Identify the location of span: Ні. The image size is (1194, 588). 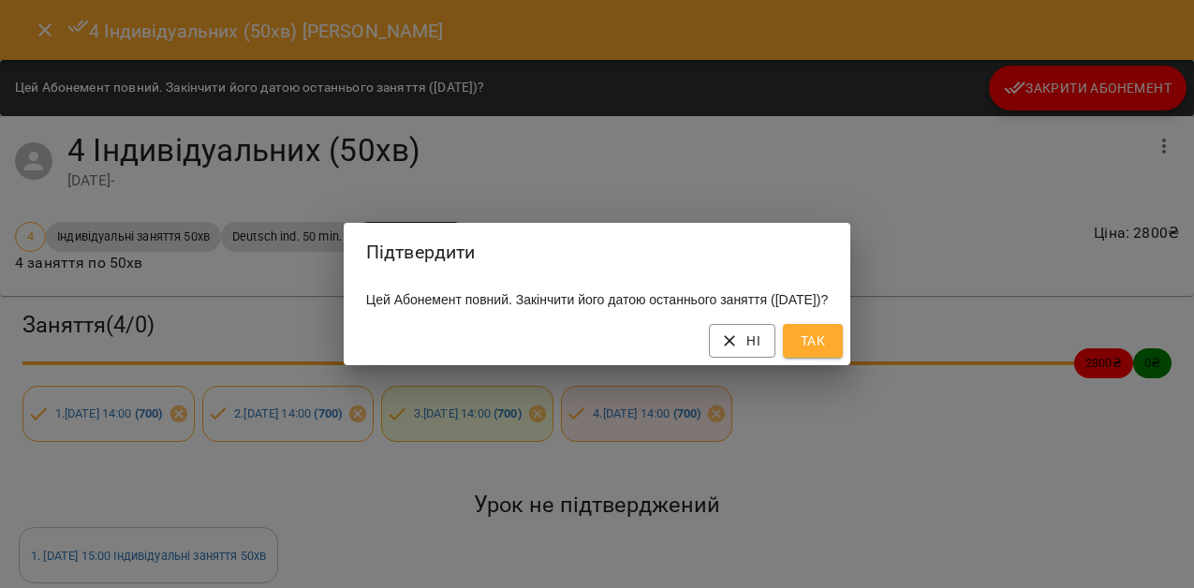
(742, 341).